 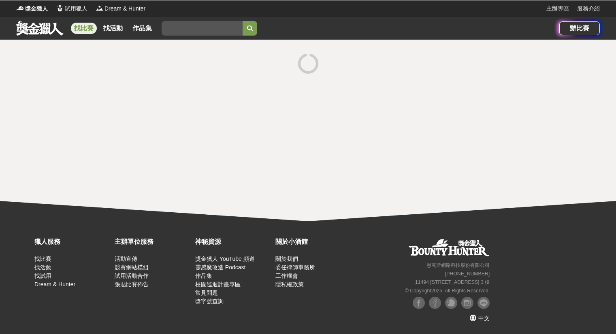 I want to click on small: © Copyright 2025 . All Rights Reserved., so click(x=447, y=291).